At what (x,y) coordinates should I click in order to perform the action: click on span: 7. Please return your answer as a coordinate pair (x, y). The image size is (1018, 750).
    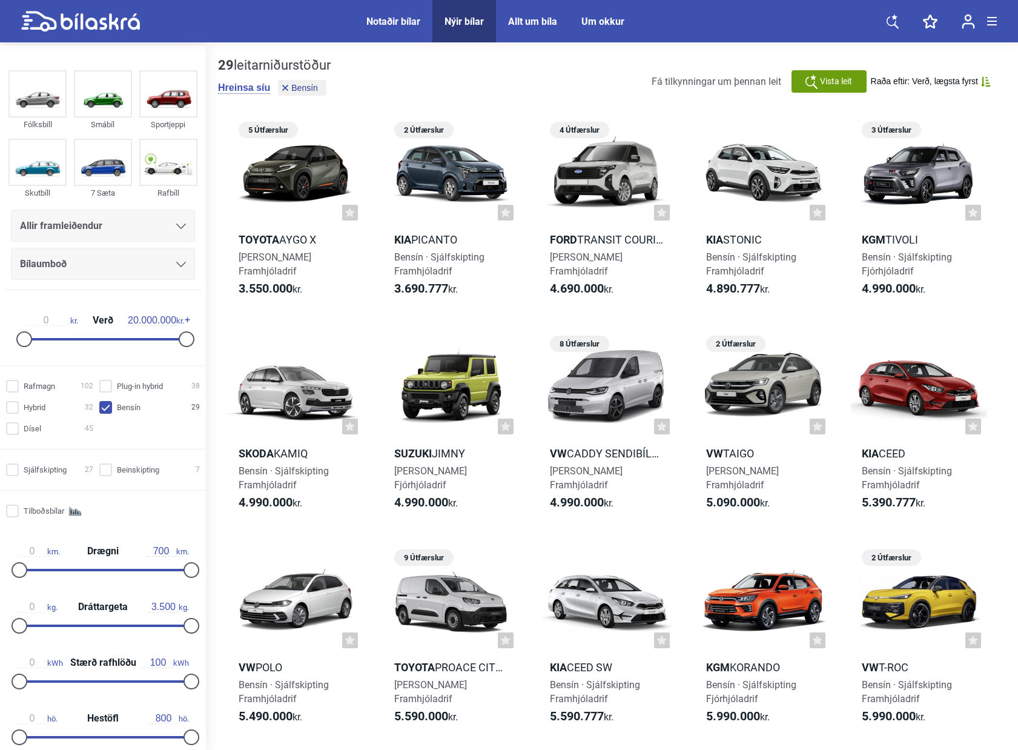
    Looking at the image, I should click on (197, 469).